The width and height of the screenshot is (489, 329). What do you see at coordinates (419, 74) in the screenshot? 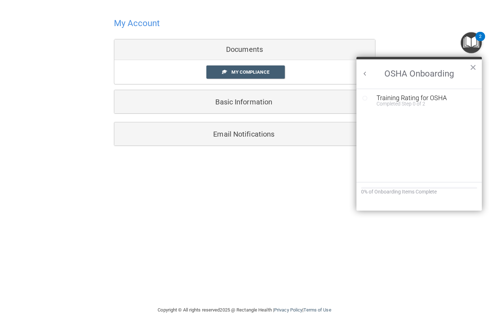
I see `h2: OSHA Onboarding` at bounding box center [419, 74].